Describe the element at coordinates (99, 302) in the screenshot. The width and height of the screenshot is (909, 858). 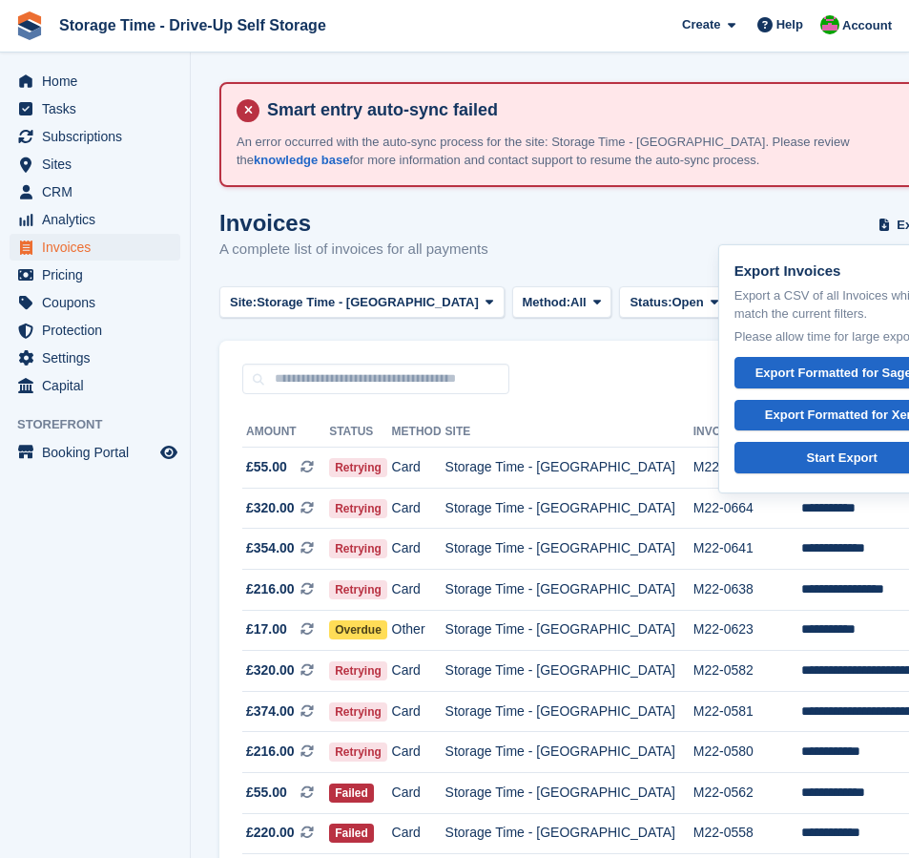
I see `span: Coupons` at that location.